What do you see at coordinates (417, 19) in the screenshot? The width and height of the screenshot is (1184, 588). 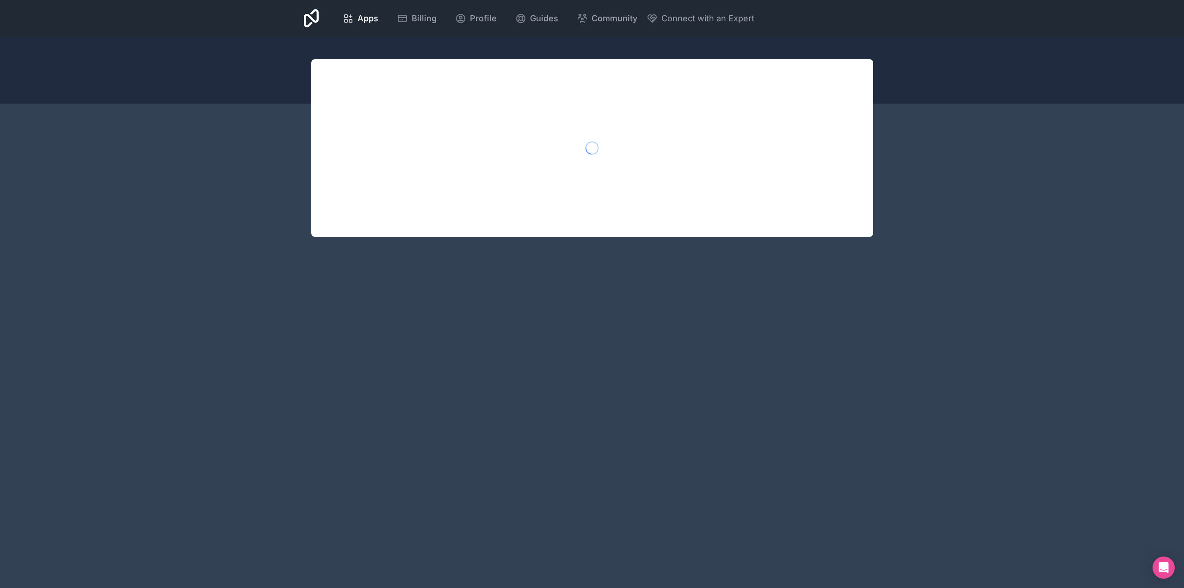 I see `a: Billing` at bounding box center [417, 19].